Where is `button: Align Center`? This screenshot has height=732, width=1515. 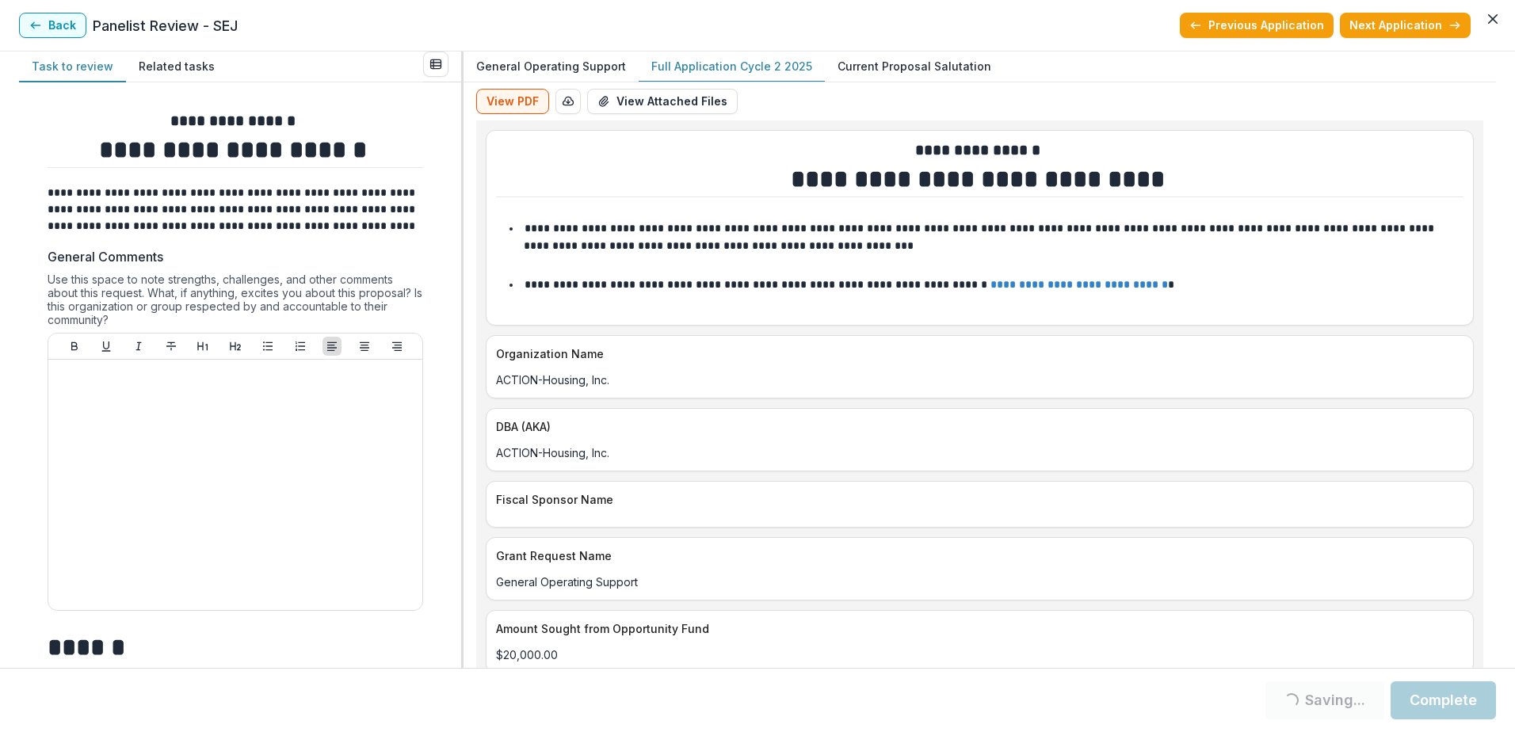
button: Align Center is located at coordinates (365, 346).